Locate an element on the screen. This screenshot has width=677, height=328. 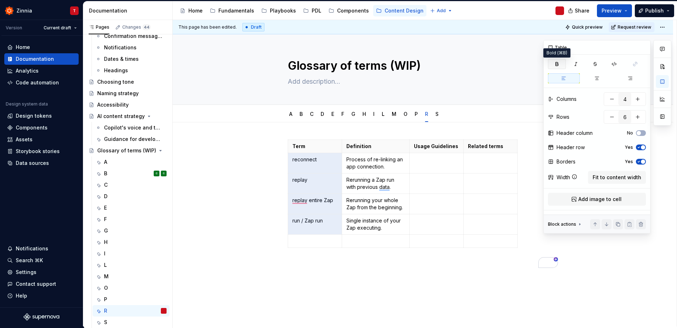
button: Current draft is located at coordinates (60, 28).